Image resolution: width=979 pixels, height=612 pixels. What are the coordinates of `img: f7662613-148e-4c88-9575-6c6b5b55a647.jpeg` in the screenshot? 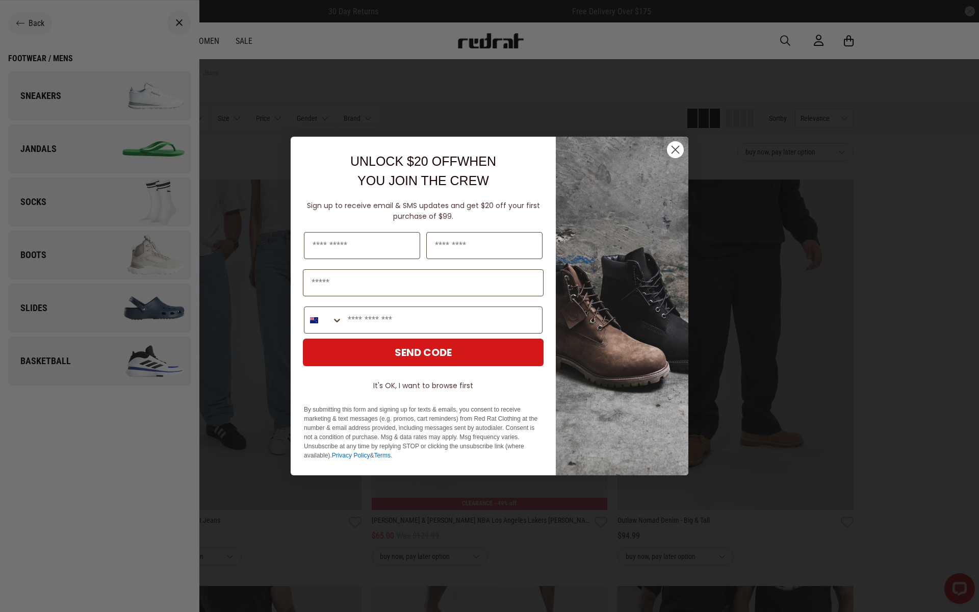 It's located at (622, 306).